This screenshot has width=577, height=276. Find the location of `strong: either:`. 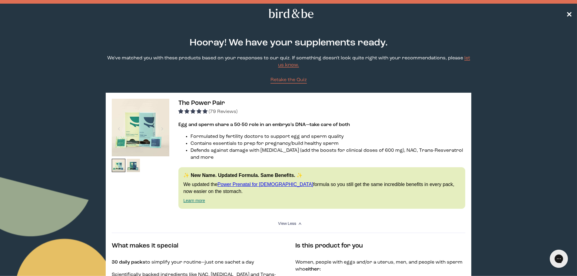

strong: either: is located at coordinates (313, 269).